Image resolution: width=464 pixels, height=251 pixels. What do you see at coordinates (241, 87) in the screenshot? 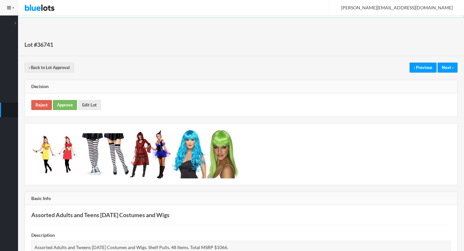
I see `div: Decision` at bounding box center [241, 87].